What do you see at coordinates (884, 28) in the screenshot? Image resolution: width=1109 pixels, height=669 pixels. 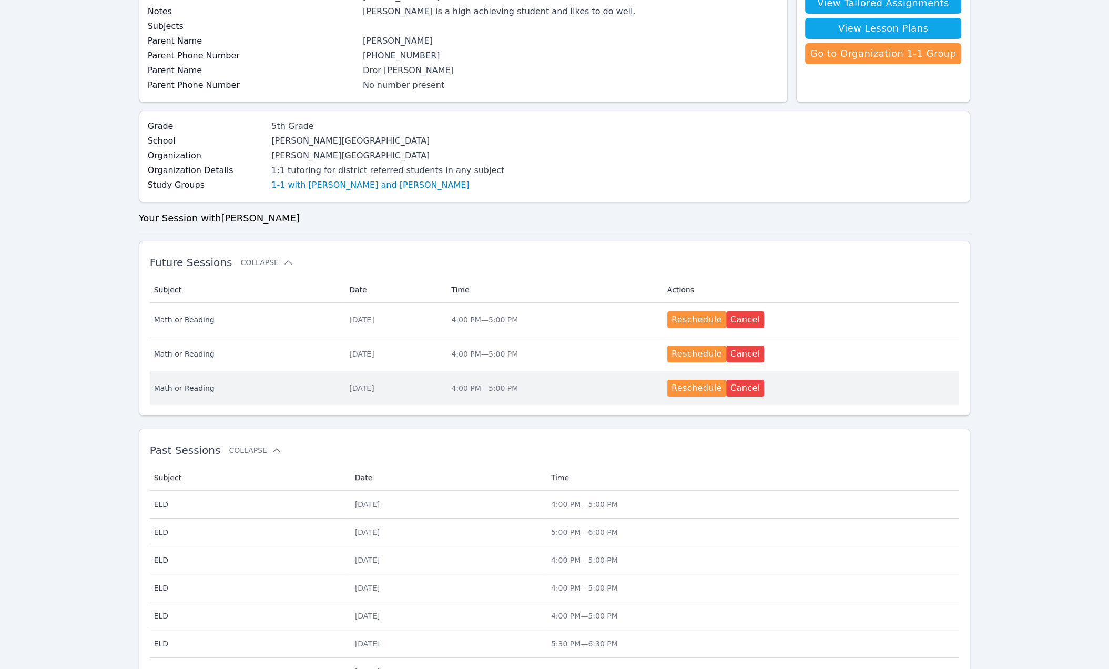 I see `a: View Lesson Plans` at bounding box center [884, 28].